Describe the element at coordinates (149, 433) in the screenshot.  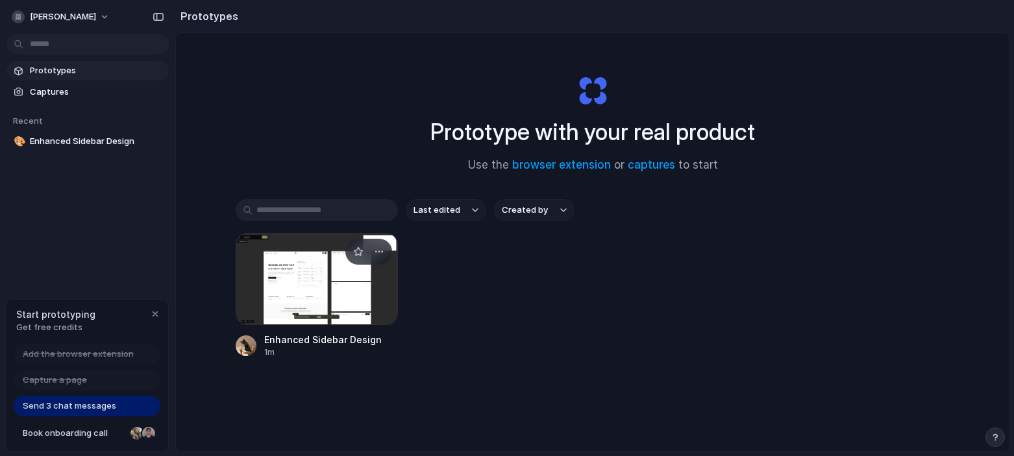
I see `div: Christian Iacullo` at that location.